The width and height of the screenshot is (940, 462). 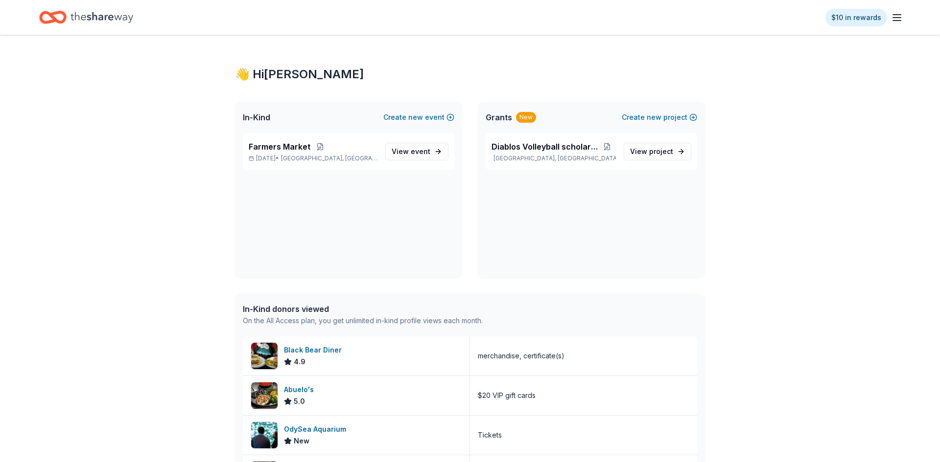 What do you see at coordinates (659, 117) in the screenshot?
I see `button: Createnewproject` at bounding box center [659, 117].